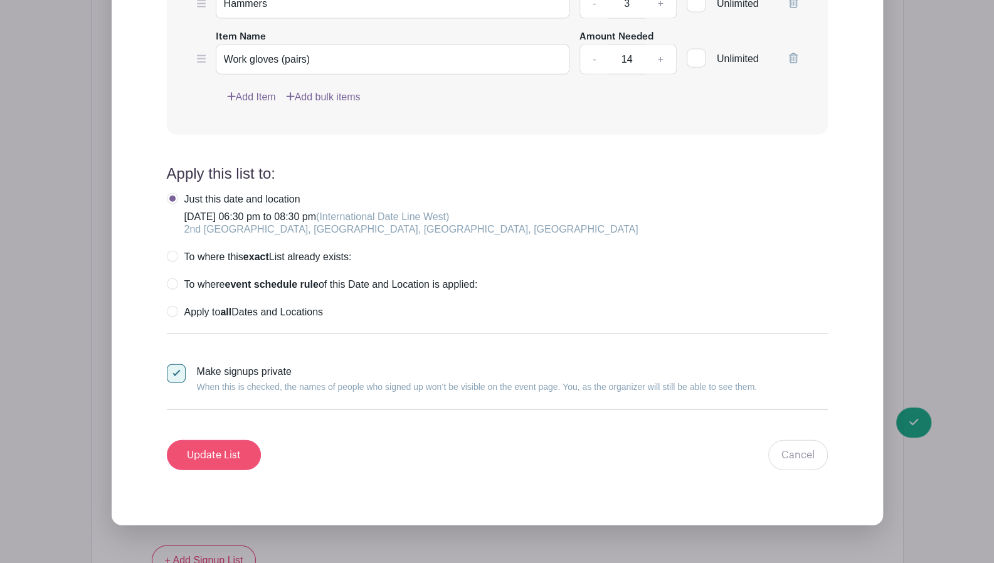 The width and height of the screenshot is (994, 563). What do you see at coordinates (477, 387) in the screenshot?
I see `small: When this is checked, the names of people who signed up won’t be visible on the event page. You, ...` at bounding box center [477, 387].